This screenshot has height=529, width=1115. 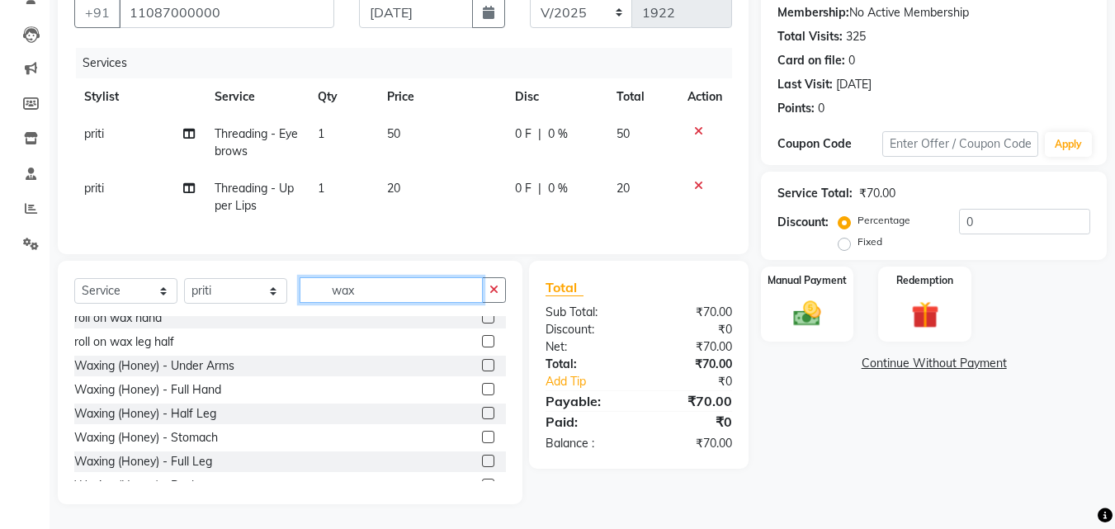 What do you see at coordinates (586, 401) in the screenshot?
I see `div: Payable:` at bounding box center [586, 401].